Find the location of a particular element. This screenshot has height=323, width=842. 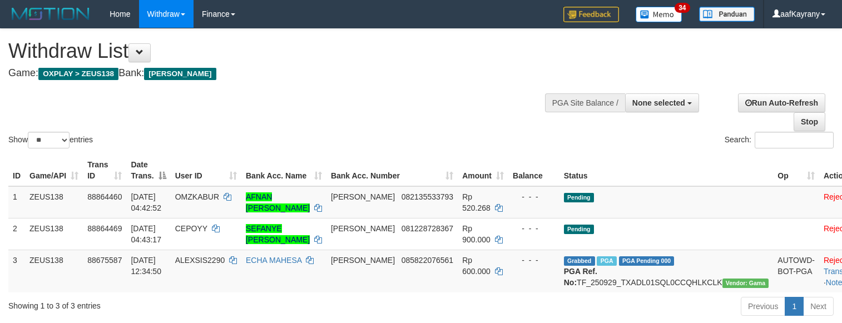

span: Rp 520.268 is located at coordinates (476, 203).